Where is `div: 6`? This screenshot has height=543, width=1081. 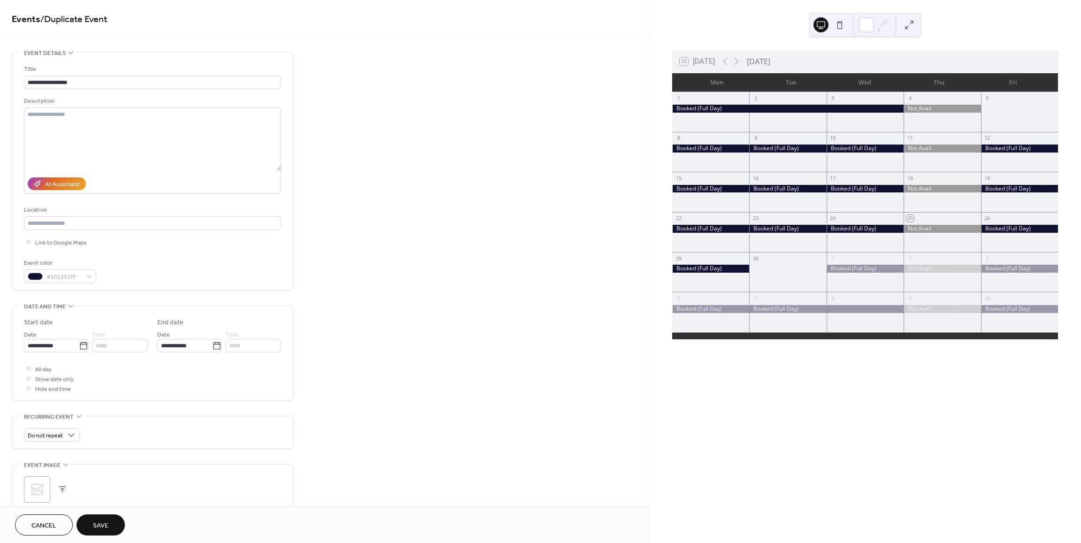
div: 6 is located at coordinates (678, 298).